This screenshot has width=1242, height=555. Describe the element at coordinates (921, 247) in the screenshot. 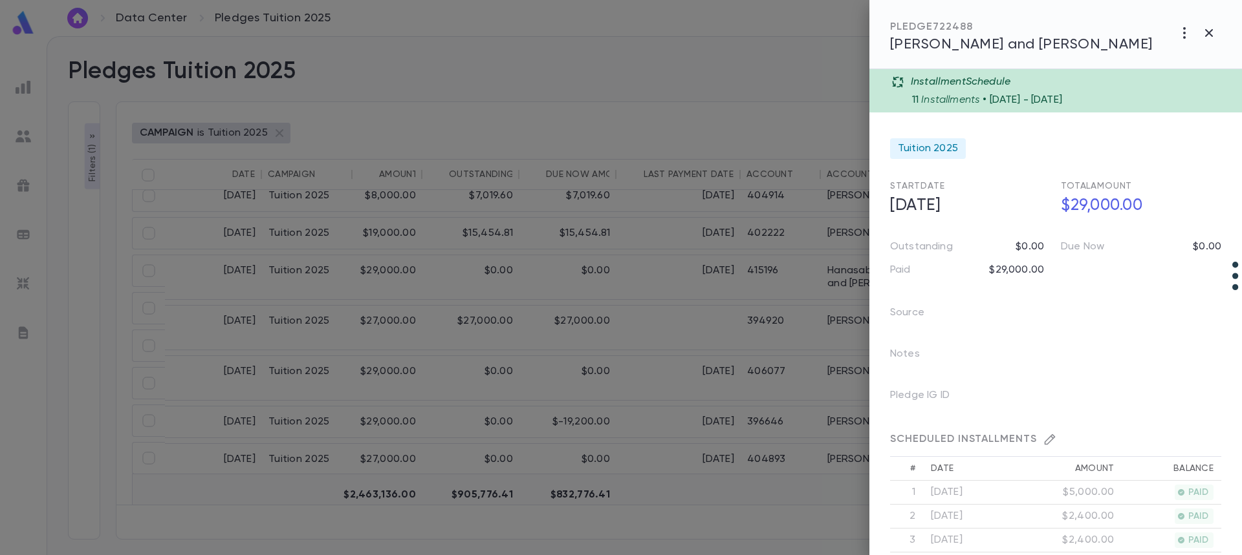

I see `p: Outstanding` at that location.